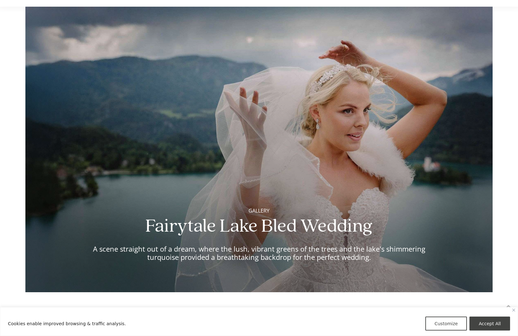 The height and width of the screenshot is (336, 518). I want to click on p: Cookies enable improved browsing & traffic analysis., so click(67, 324).